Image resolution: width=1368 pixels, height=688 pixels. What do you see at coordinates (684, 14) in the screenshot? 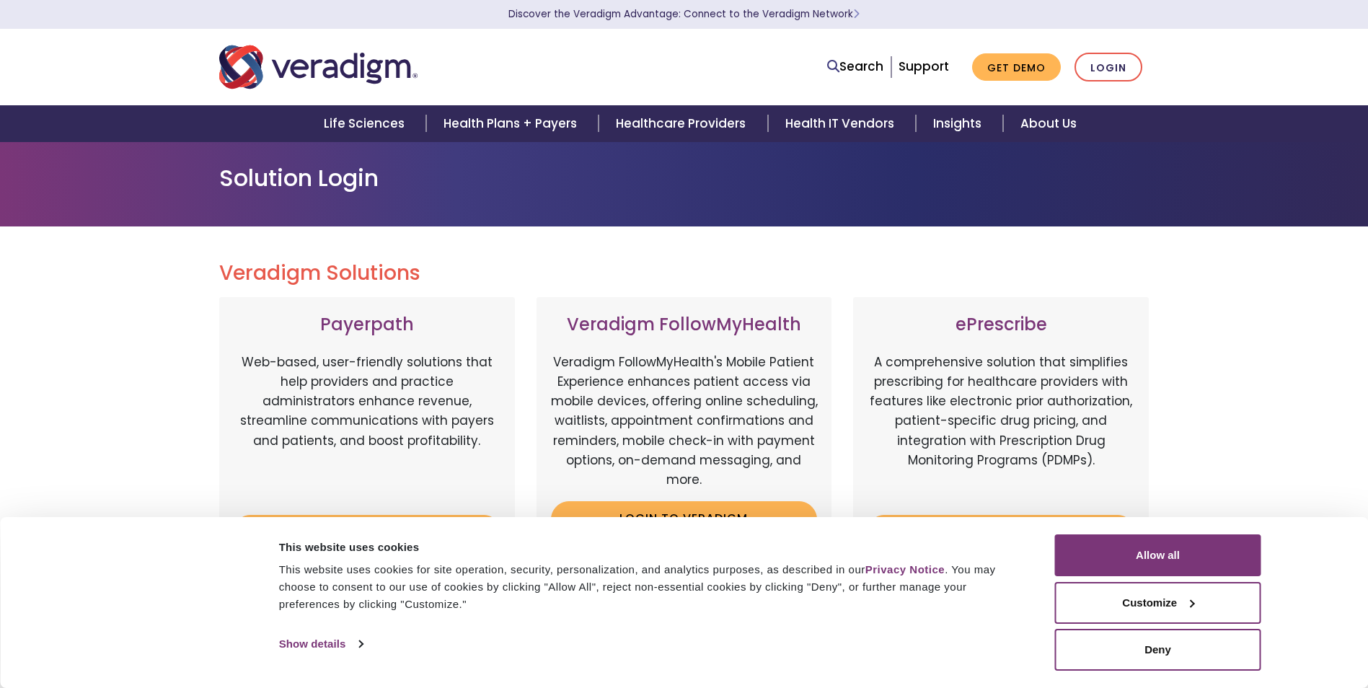
I see `a: Discover the Veradigm Advantage: Connect to the Veradigm NetworkLearn More` at bounding box center [684, 14].